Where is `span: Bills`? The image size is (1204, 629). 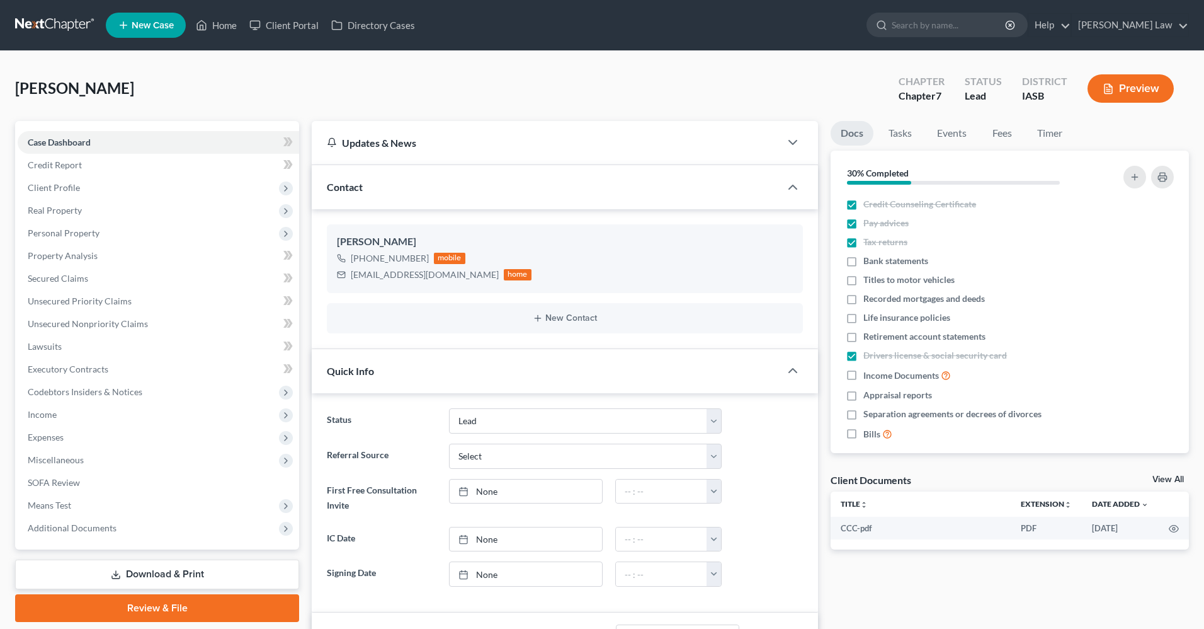 span: Bills is located at coordinates (872, 434).